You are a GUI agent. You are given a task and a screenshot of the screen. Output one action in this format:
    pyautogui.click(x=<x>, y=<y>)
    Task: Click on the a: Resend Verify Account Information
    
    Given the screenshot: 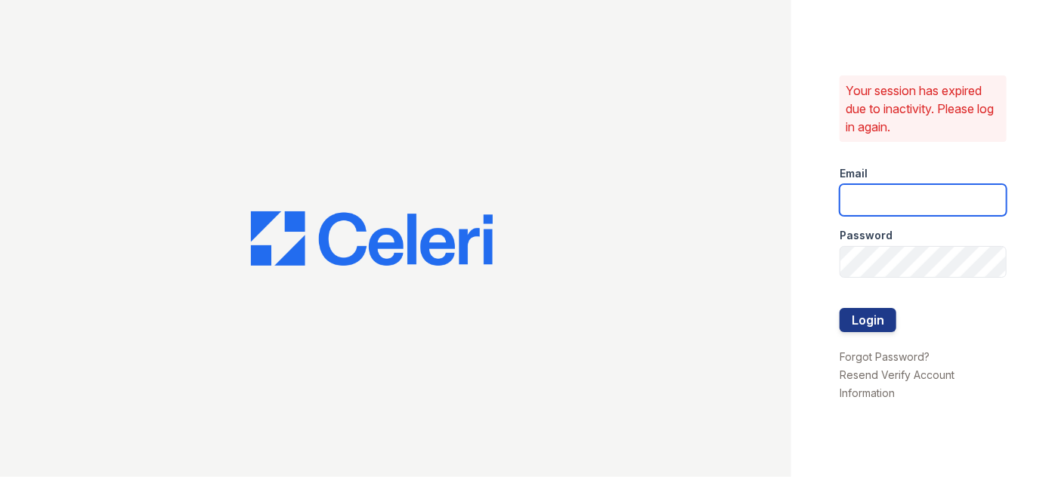 What is the action you would take?
    pyautogui.click(x=897, y=384)
    